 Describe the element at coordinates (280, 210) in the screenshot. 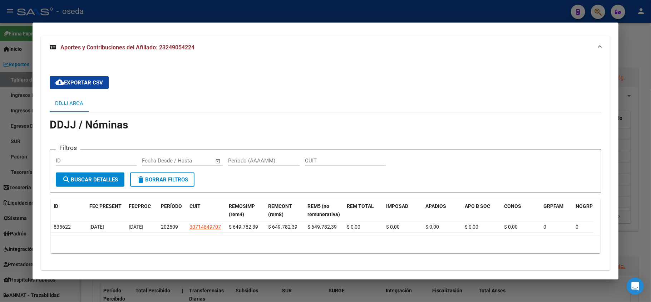

I see `span: REMCONT (rem8)` at that location.